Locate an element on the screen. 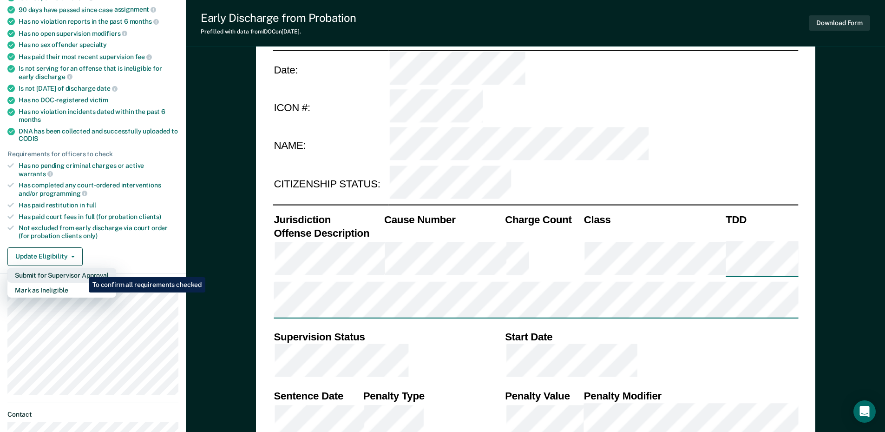 The height and width of the screenshot is (432, 885). span: assignment is located at coordinates (135, 9).